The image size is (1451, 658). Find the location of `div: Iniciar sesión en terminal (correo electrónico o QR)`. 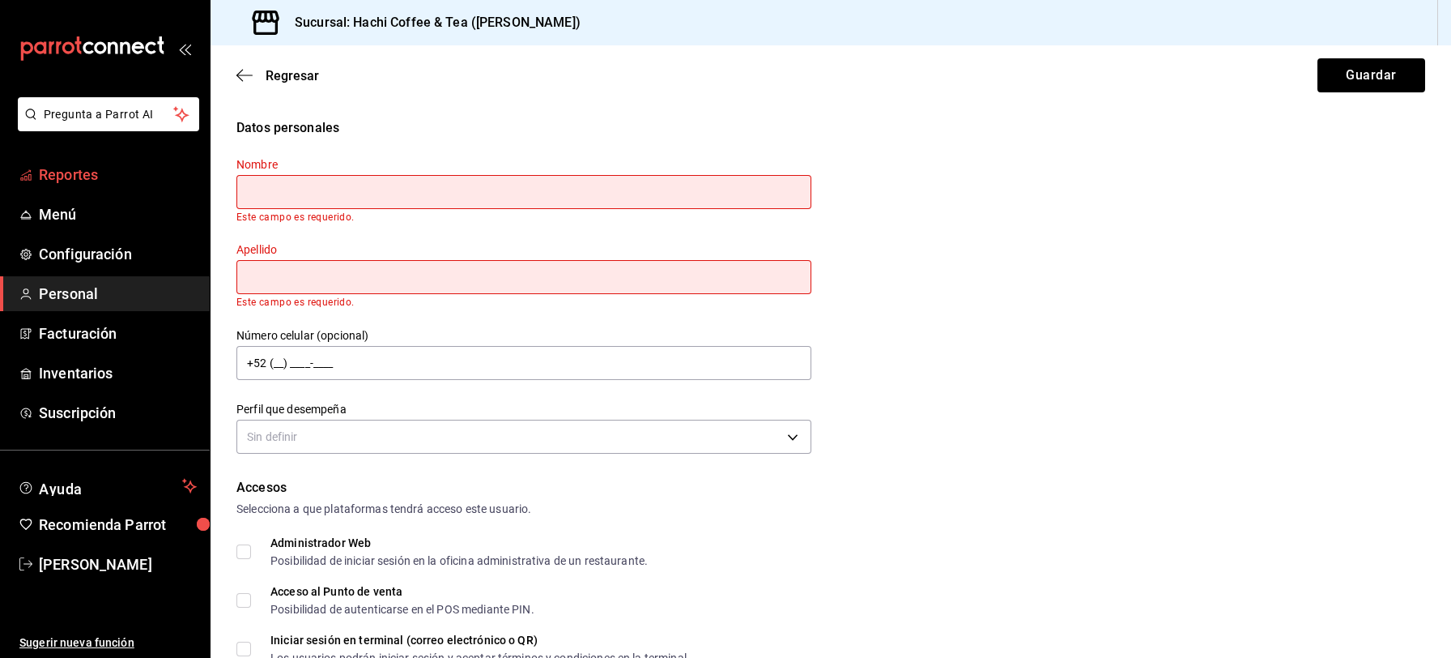

div: Iniciar sesión en terminal (correo electrónico o QR) is located at coordinates (480, 640).